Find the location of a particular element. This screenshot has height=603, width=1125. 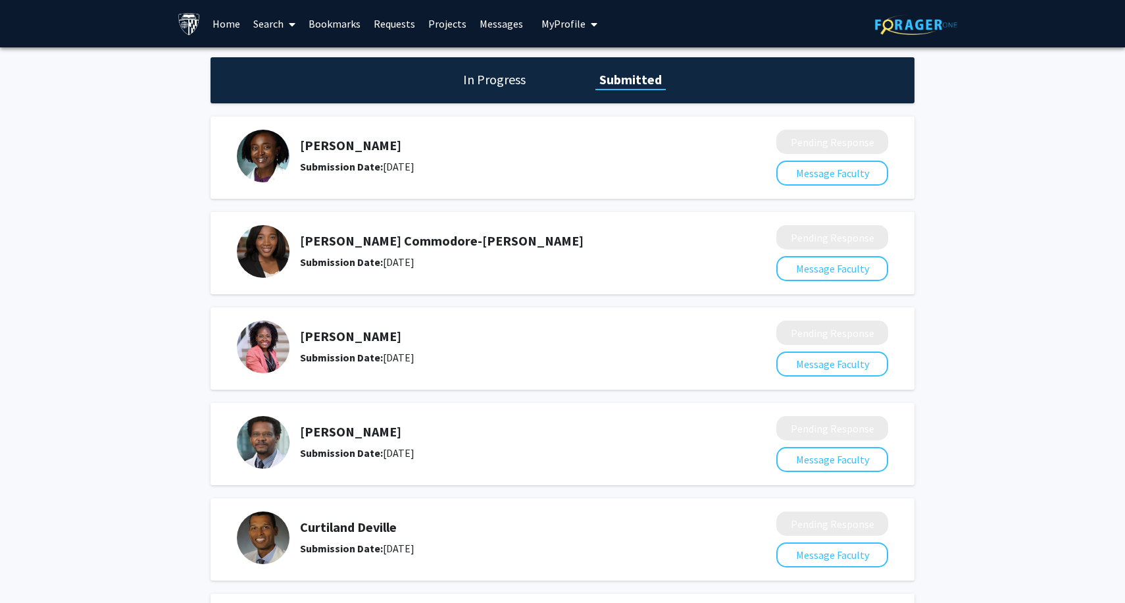

a: Messages is located at coordinates (501, 24).